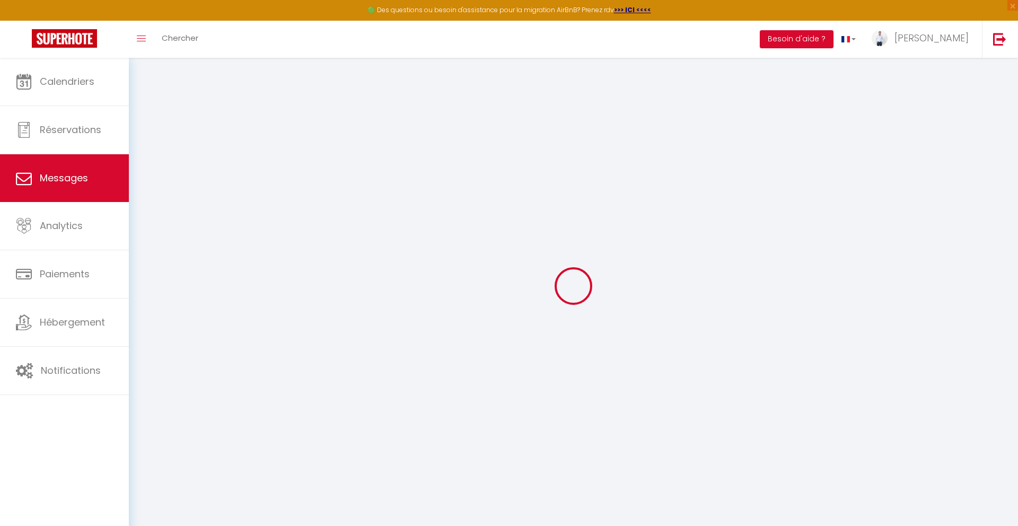  Describe the element at coordinates (61, 225) in the screenshot. I see `span: Analytics` at that location.